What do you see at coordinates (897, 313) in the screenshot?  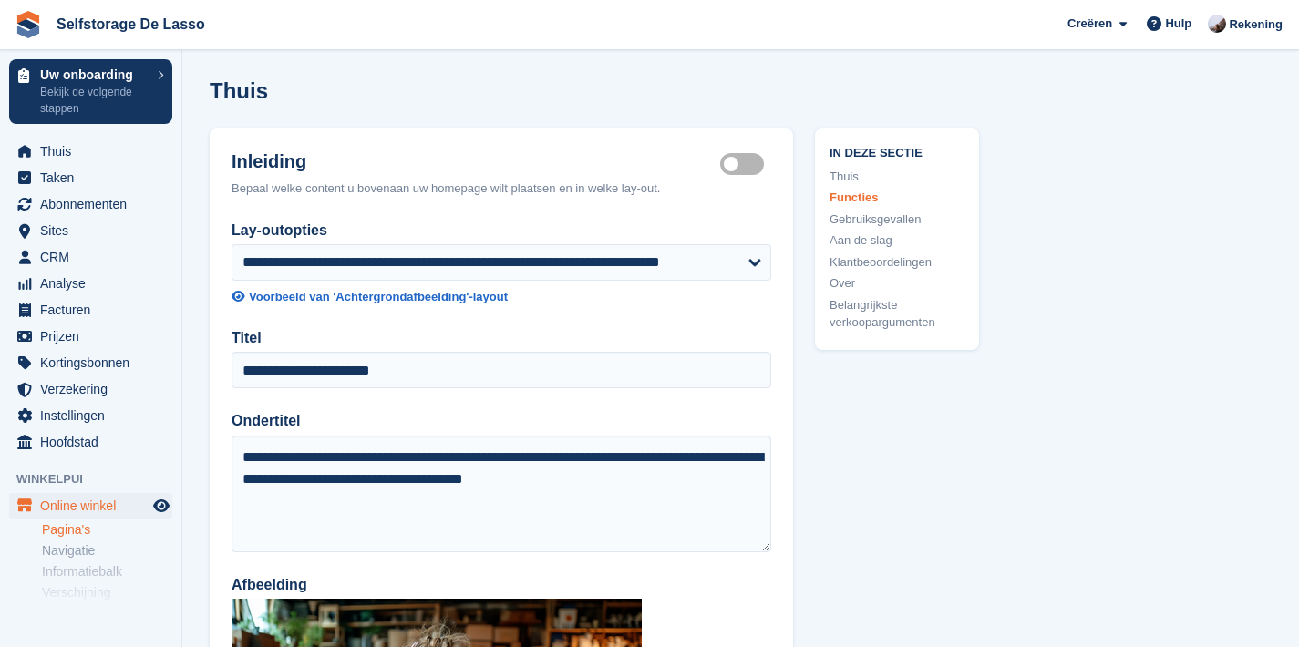 I see `a: Belangrijkste verkoopargumenten` at bounding box center [897, 313].